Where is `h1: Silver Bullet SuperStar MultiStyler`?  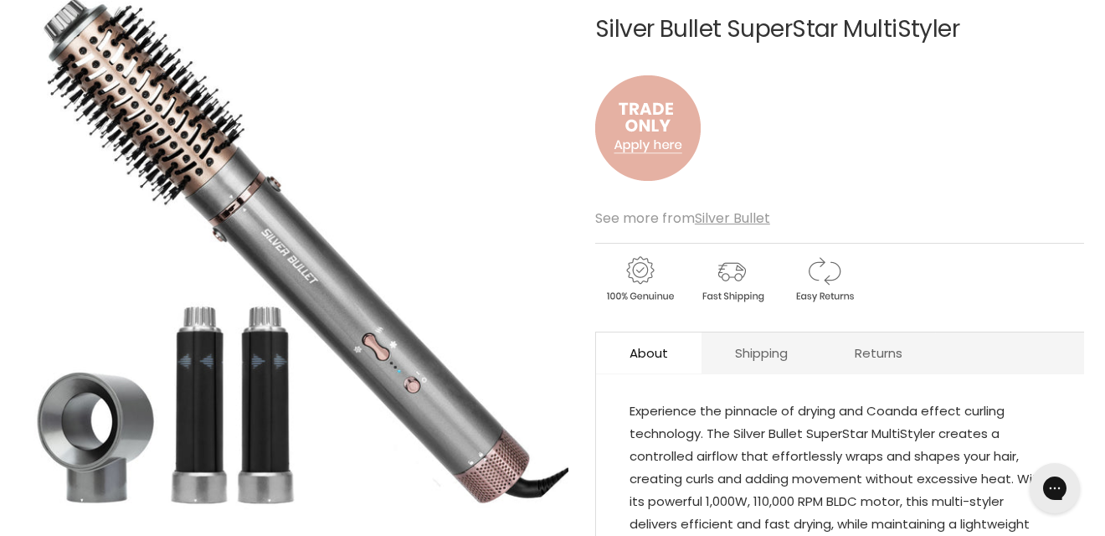
h1: Silver Bullet SuperStar MultiStyler is located at coordinates (839, 29).